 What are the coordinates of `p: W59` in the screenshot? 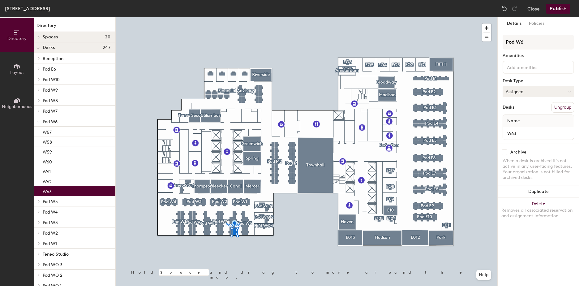 It's located at (47, 151).